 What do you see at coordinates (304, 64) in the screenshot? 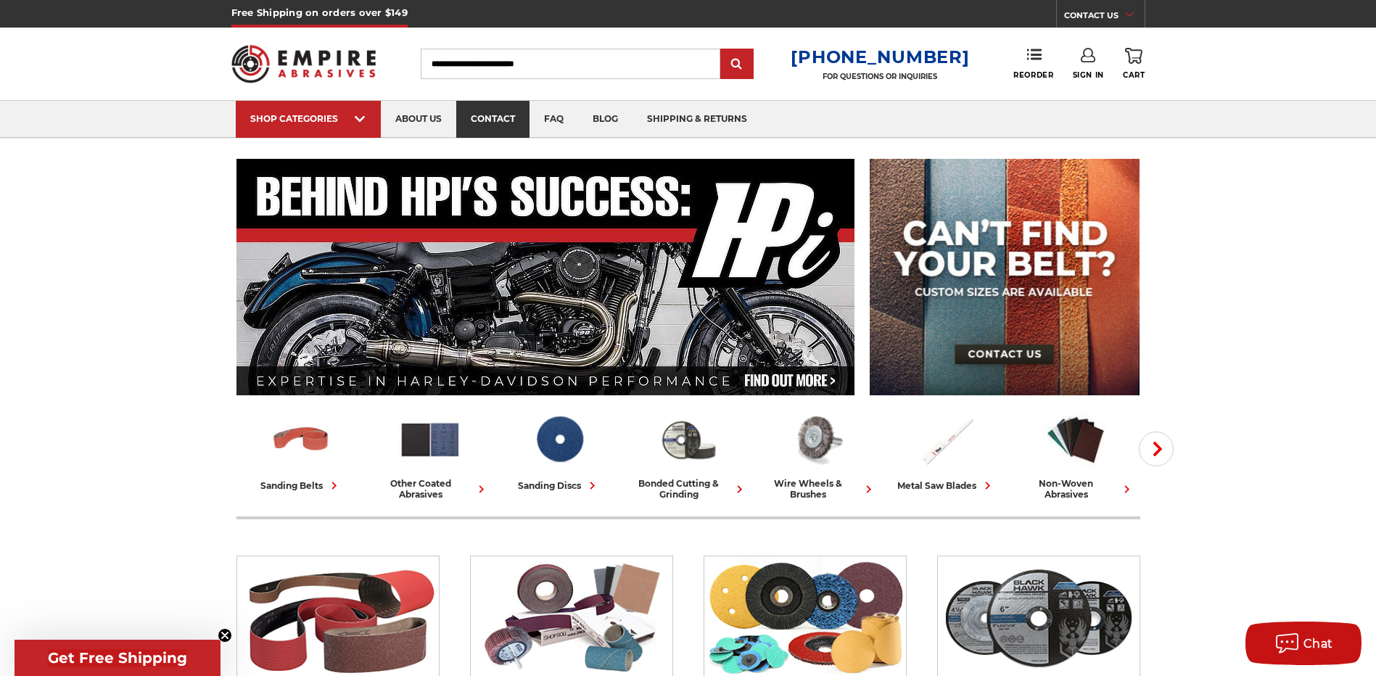
I see `img: Empire Abrasives` at bounding box center [304, 64].